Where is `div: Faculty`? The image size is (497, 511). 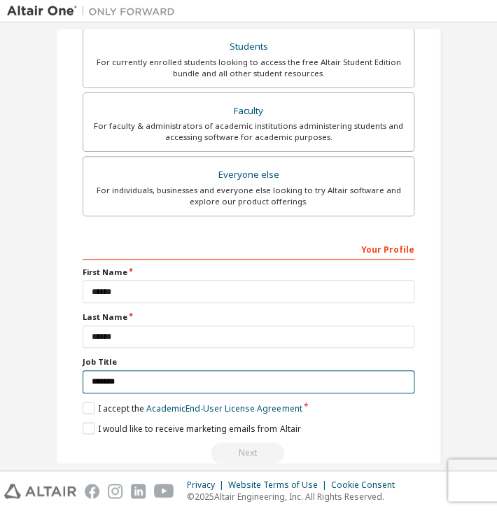
div: Faculty is located at coordinates (249, 111).